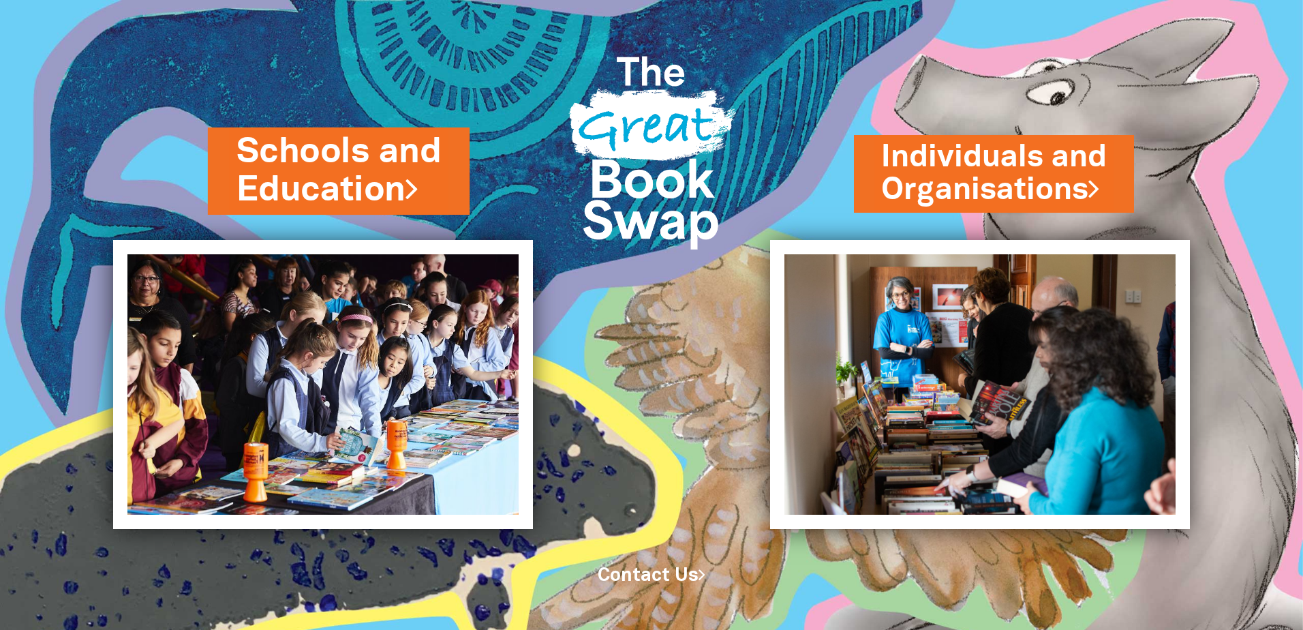  Describe the element at coordinates (339, 171) in the screenshot. I see `a: Schools andEducation` at that location.